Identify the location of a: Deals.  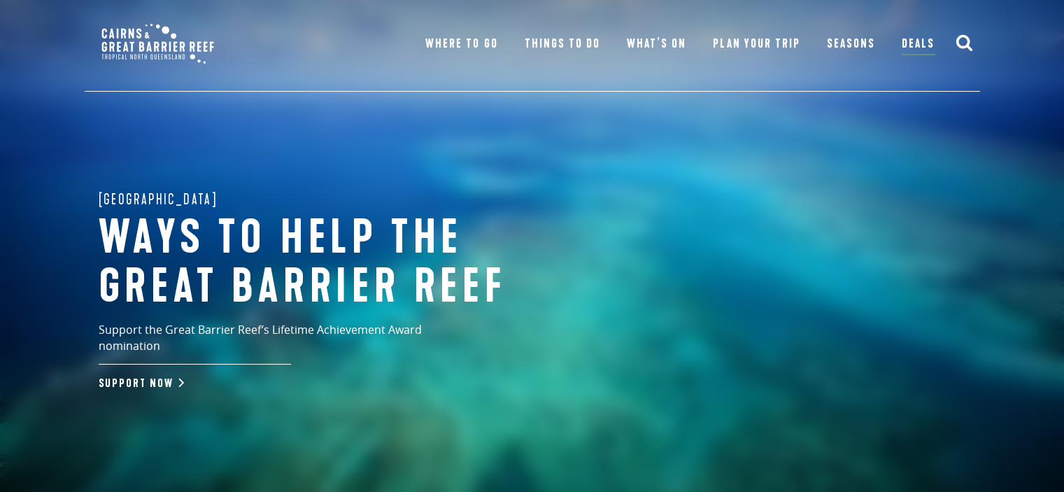
(918, 45).